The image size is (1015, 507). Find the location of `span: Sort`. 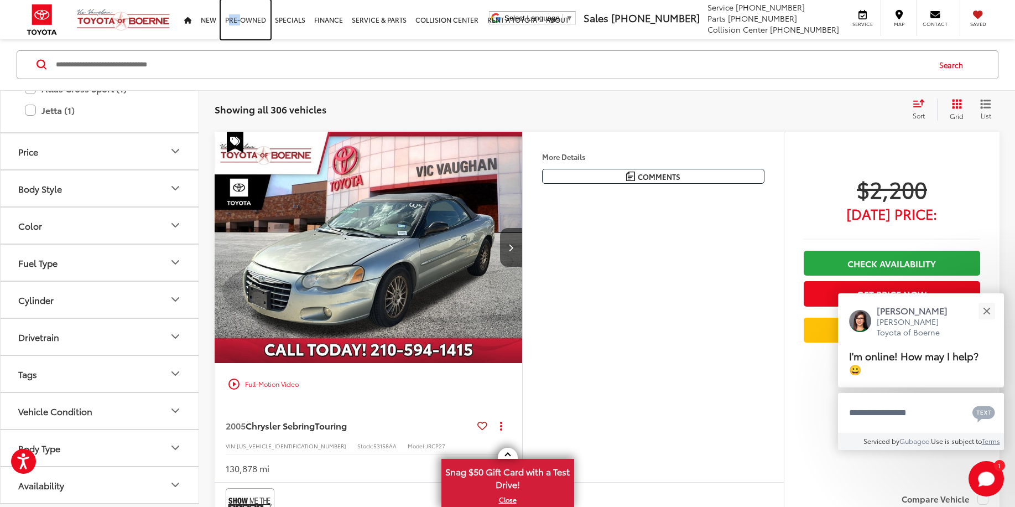

span: Sort is located at coordinates (918, 115).